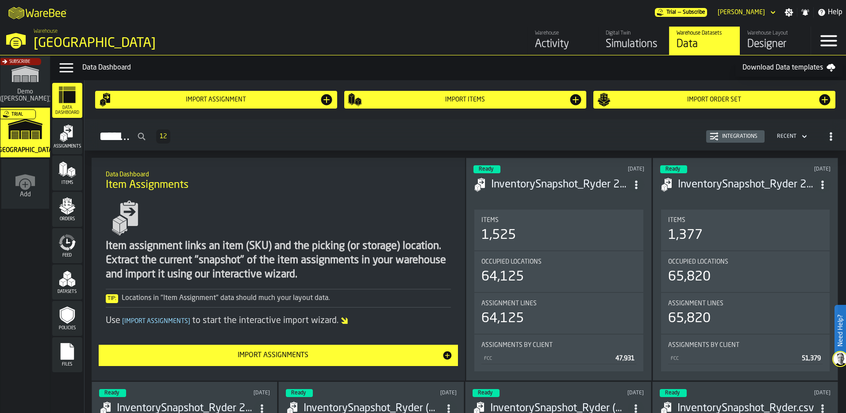  What do you see at coordinates (560, 185) in the screenshot?
I see `h3: InventorySnapshot_Ryder 20250912.csv` at bounding box center [560, 185].